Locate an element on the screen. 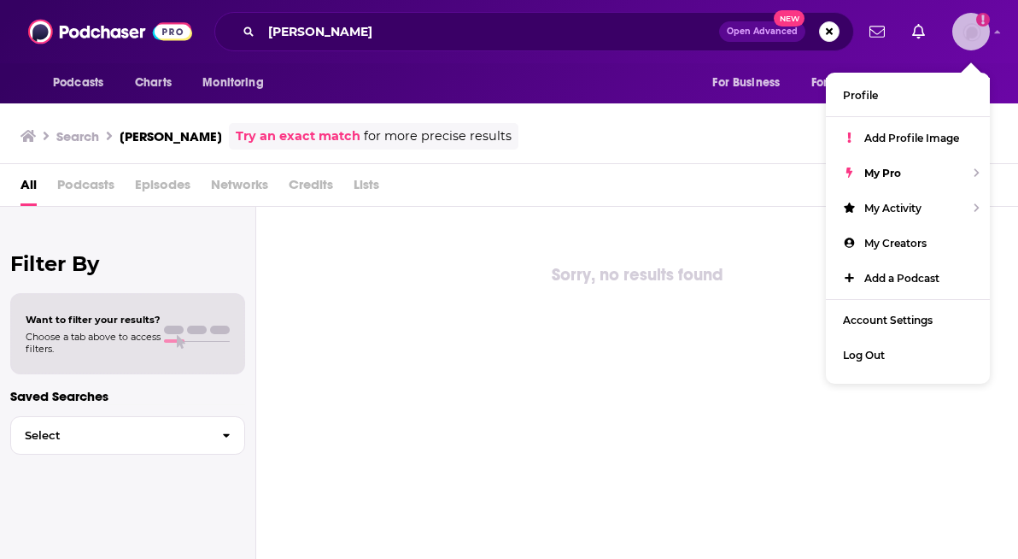  span: All is located at coordinates (28, 188).